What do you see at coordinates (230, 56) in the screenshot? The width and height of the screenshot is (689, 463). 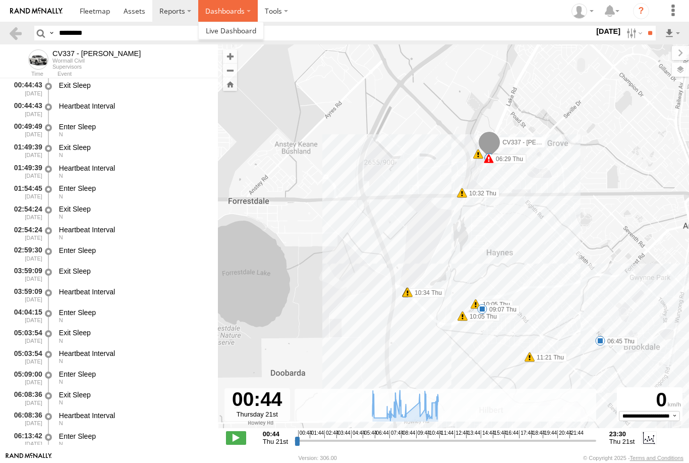 I see `button: Zoom in` at bounding box center [230, 56].